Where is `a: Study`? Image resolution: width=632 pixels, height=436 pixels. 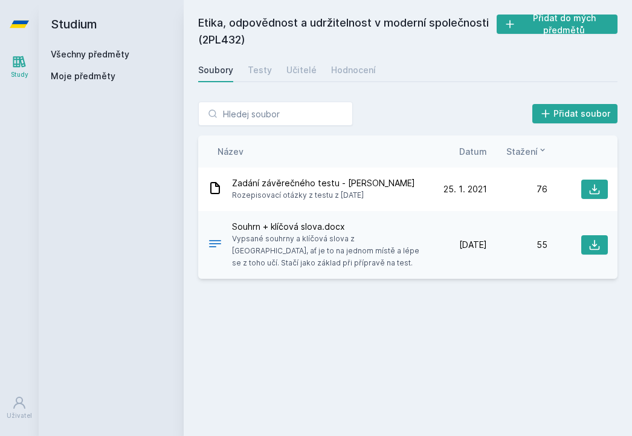
a: Study is located at coordinates (19, 66).